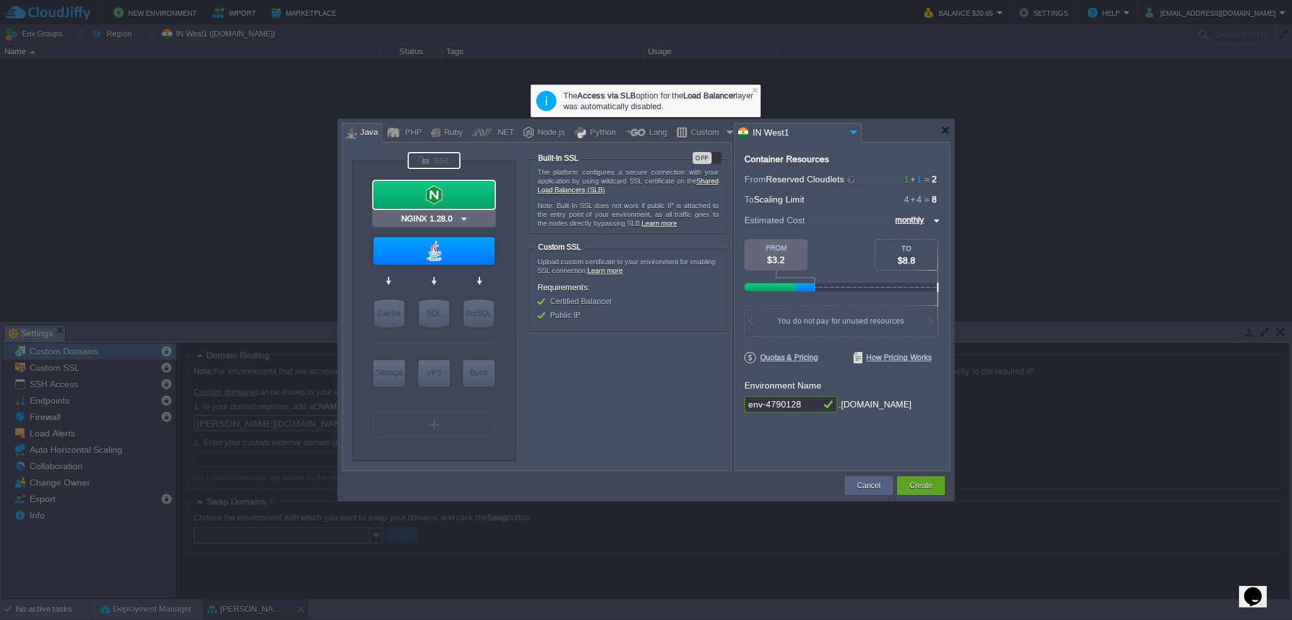 The height and width of the screenshot is (620, 1292). Describe the element at coordinates (606, 95) in the screenshot. I see `b: Access via SLB` at that location.